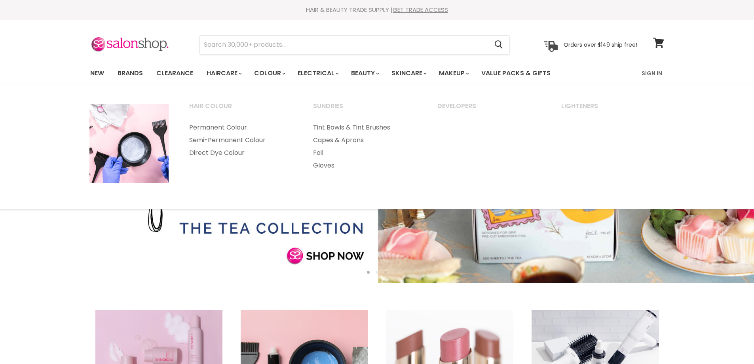  What do you see at coordinates (365, 165) in the screenshot?
I see `a: Gloves` at bounding box center [365, 165].